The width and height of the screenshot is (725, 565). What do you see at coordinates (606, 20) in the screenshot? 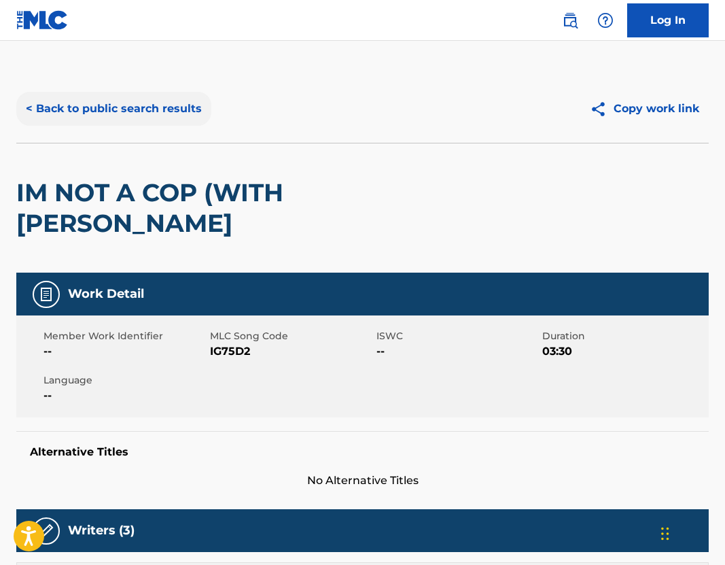
I see `div: Help` at bounding box center [606, 20].